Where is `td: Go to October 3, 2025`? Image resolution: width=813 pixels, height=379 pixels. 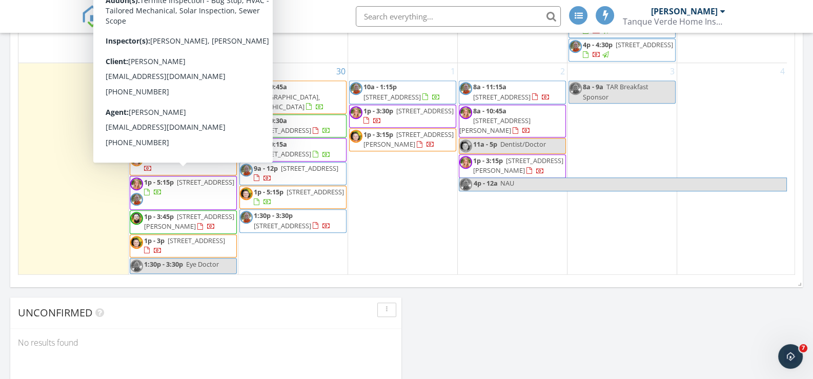 td: Go to October 3, 2025 is located at coordinates (622, 169).